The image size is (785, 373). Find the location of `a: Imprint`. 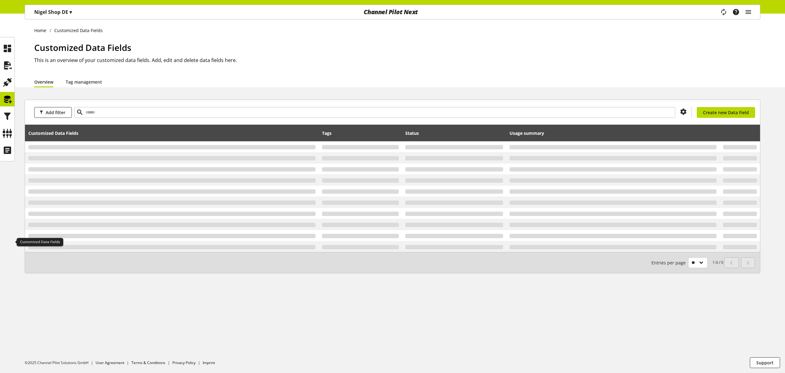

a: Imprint is located at coordinates (209, 362).